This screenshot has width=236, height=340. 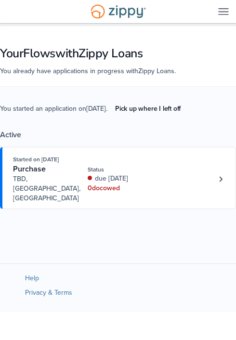 I want to click on a: Pick up where I left off, so click(x=148, y=108).